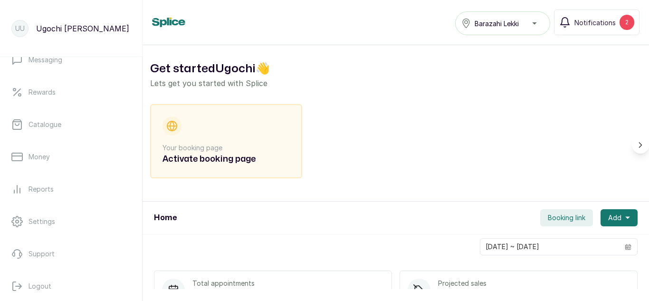  I want to click on p: Settings, so click(42, 221).